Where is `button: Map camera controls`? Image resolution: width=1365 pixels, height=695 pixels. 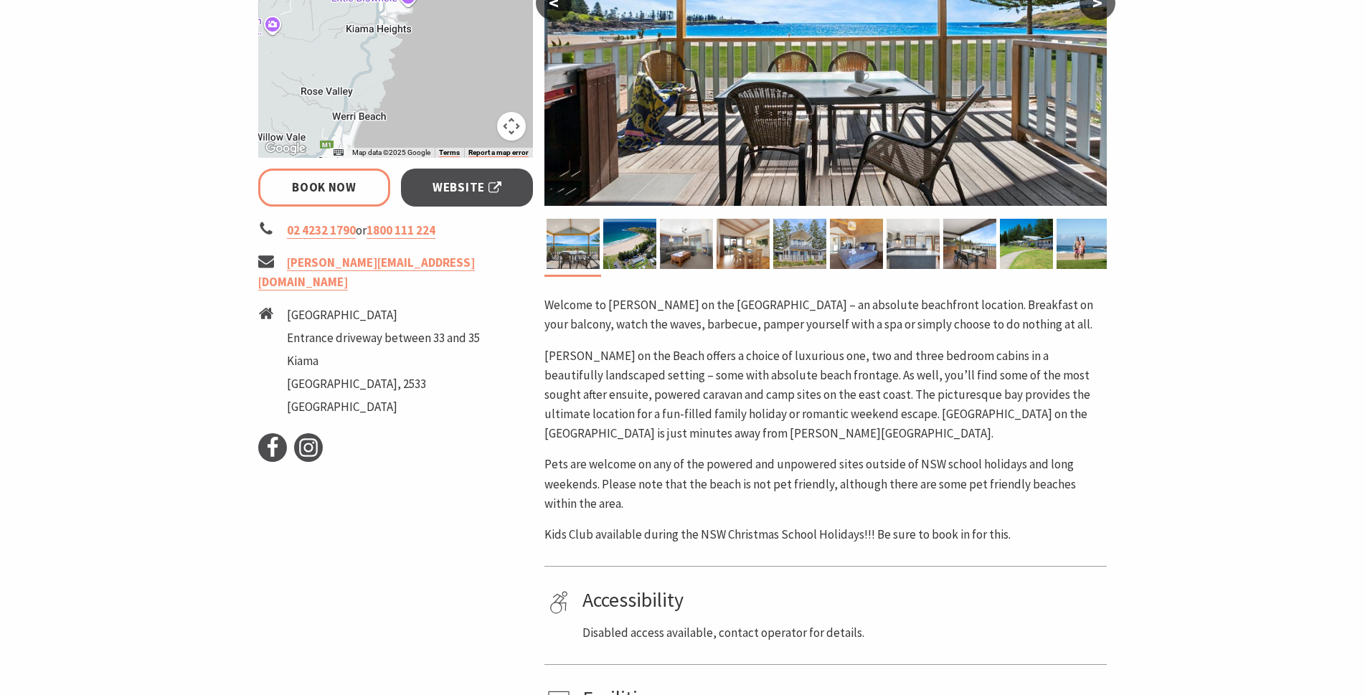 button: Map camera controls is located at coordinates (511, 126).